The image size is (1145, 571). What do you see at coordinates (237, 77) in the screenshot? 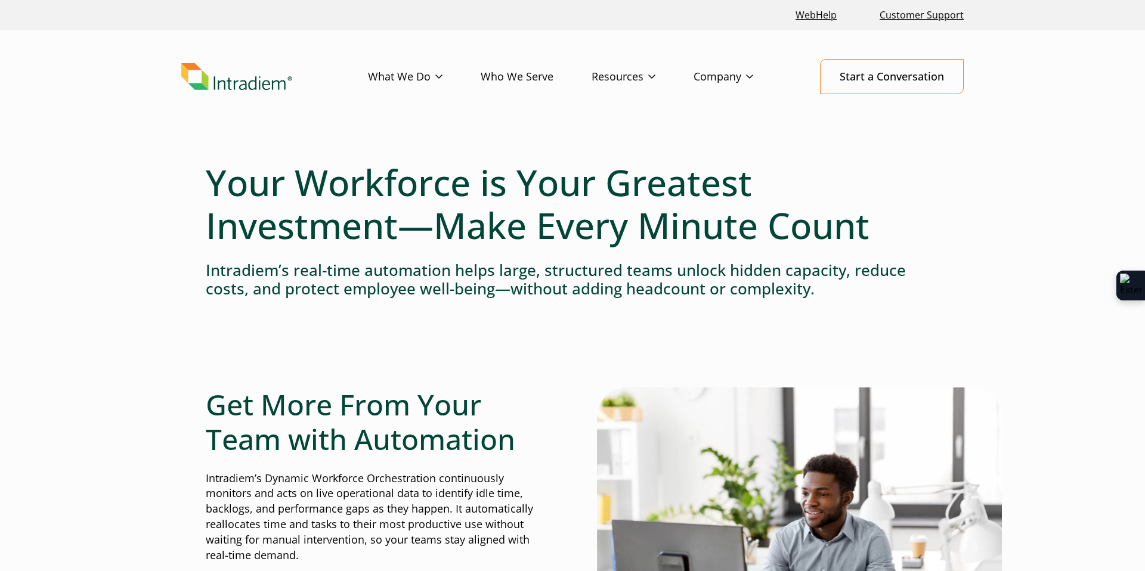
I see `img: Intradiem` at bounding box center [237, 77].